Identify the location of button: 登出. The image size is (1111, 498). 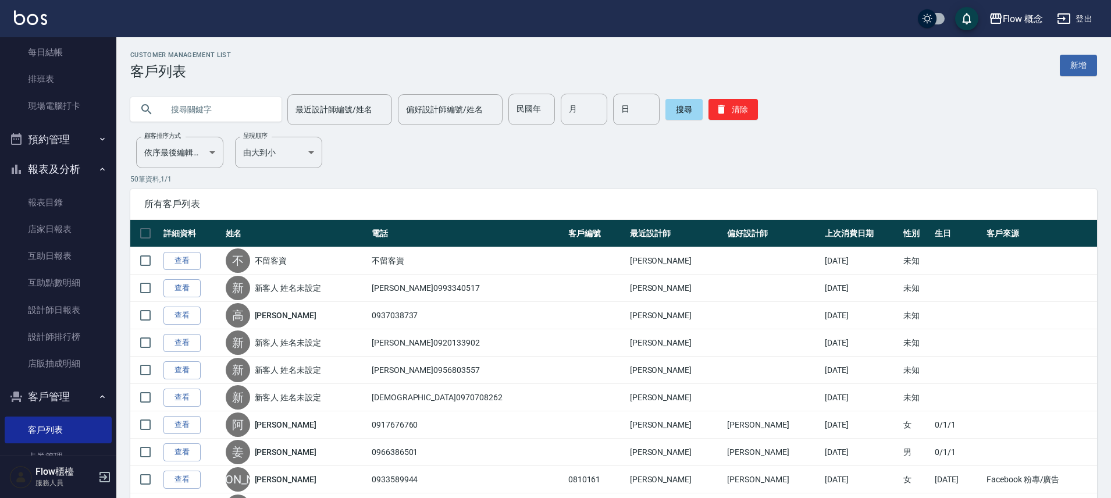
(1075, 19).